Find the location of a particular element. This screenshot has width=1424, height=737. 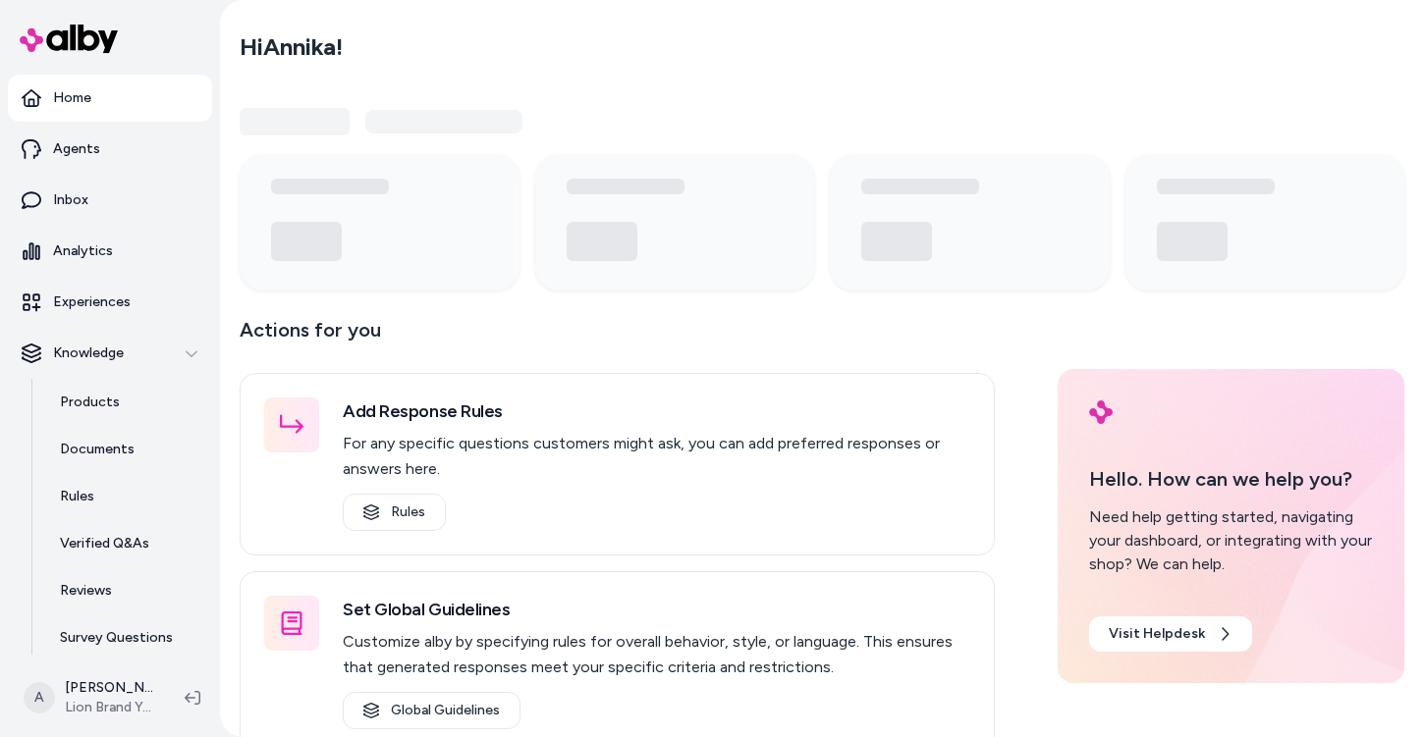

p: Verified Q&As is located at coordinates (104, 544).